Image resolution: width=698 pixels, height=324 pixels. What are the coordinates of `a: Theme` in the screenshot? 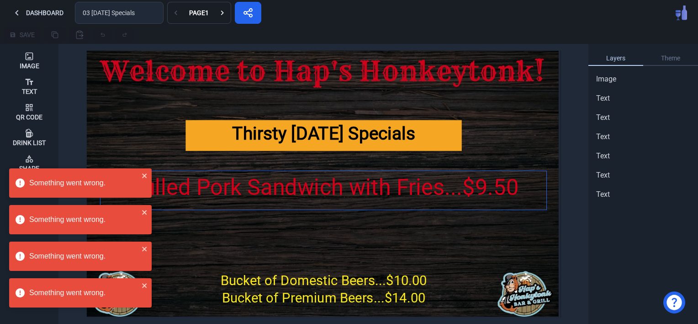 It's located at (671, 59).